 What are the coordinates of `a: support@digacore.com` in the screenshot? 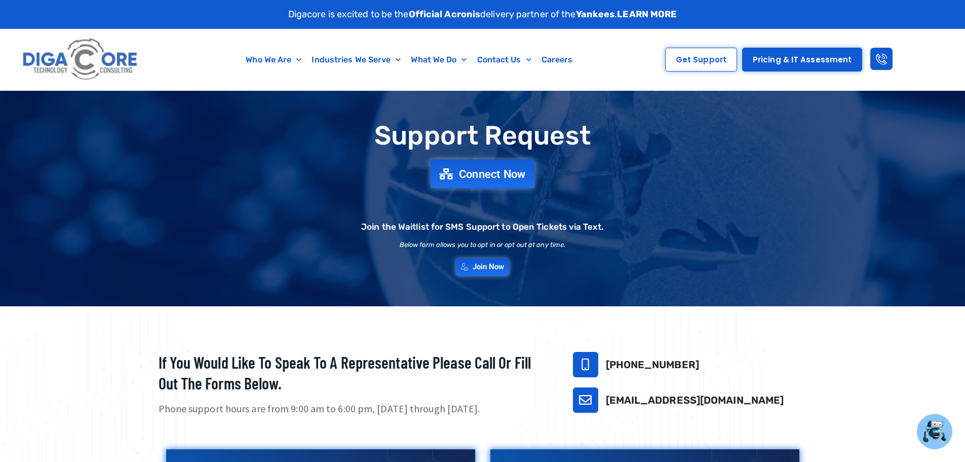 It's located at (586, 400).